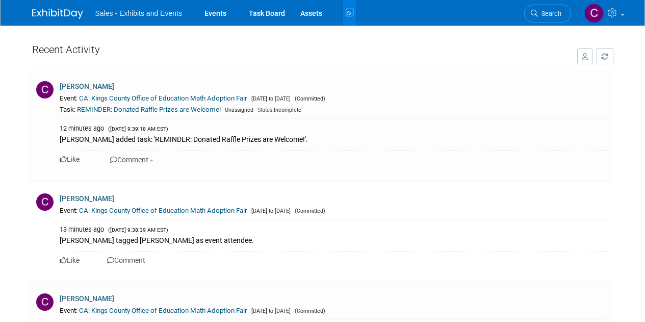  What do you see at coordinates (238, 110) in the screenshot?
I see `span: Unassigned` at bounding box center [238, 110].